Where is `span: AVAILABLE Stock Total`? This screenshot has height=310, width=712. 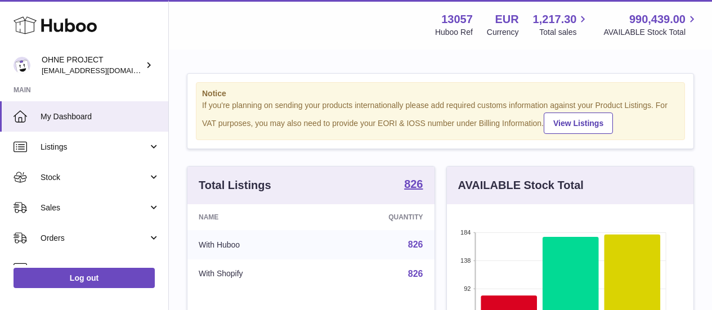
span: AVAILABLE Stock Total is located at coordinates (650, 32).